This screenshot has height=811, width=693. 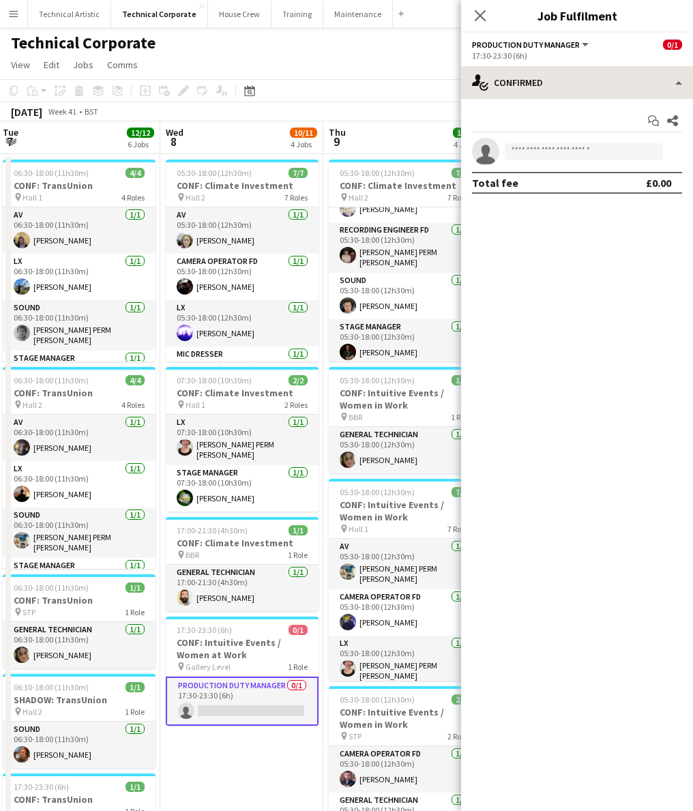 I want to click on a: Comms, so click(x=122, y=65).